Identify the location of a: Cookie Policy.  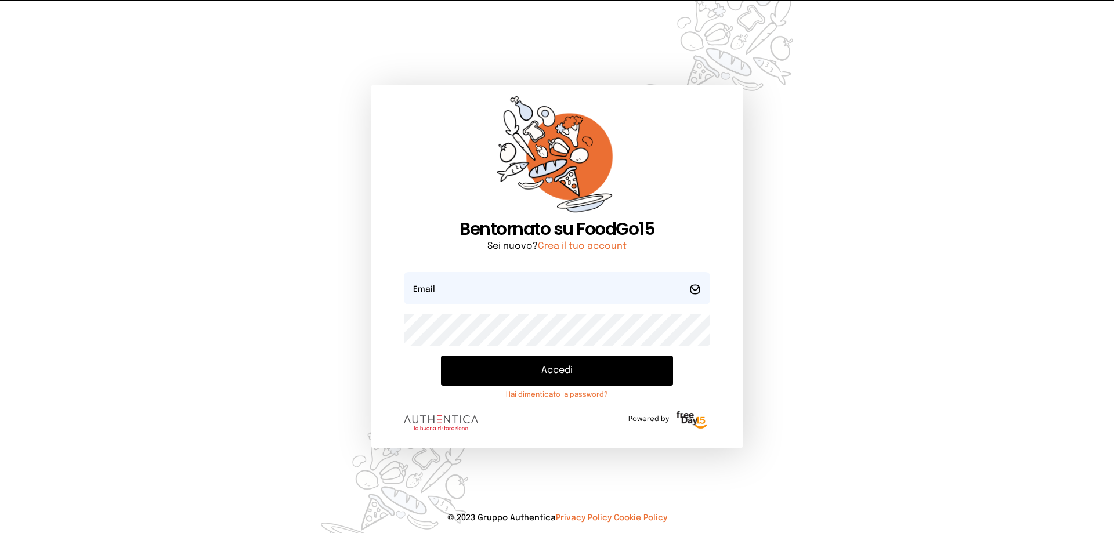
(641, 518).